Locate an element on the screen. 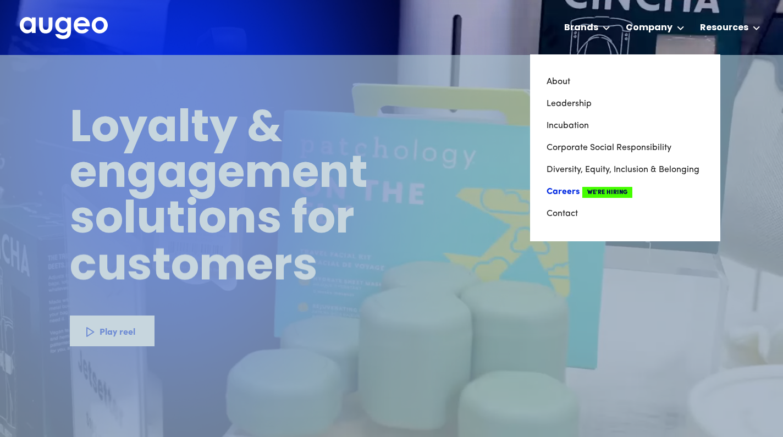 This screenshot has height=437, width=783. nav: Company is located at coordinates (625, 148).